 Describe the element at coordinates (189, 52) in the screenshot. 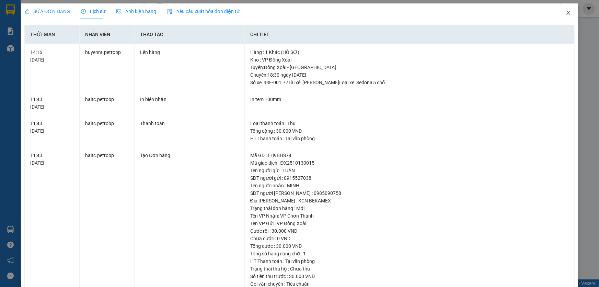

I see `div: Lên hàng` at that location.